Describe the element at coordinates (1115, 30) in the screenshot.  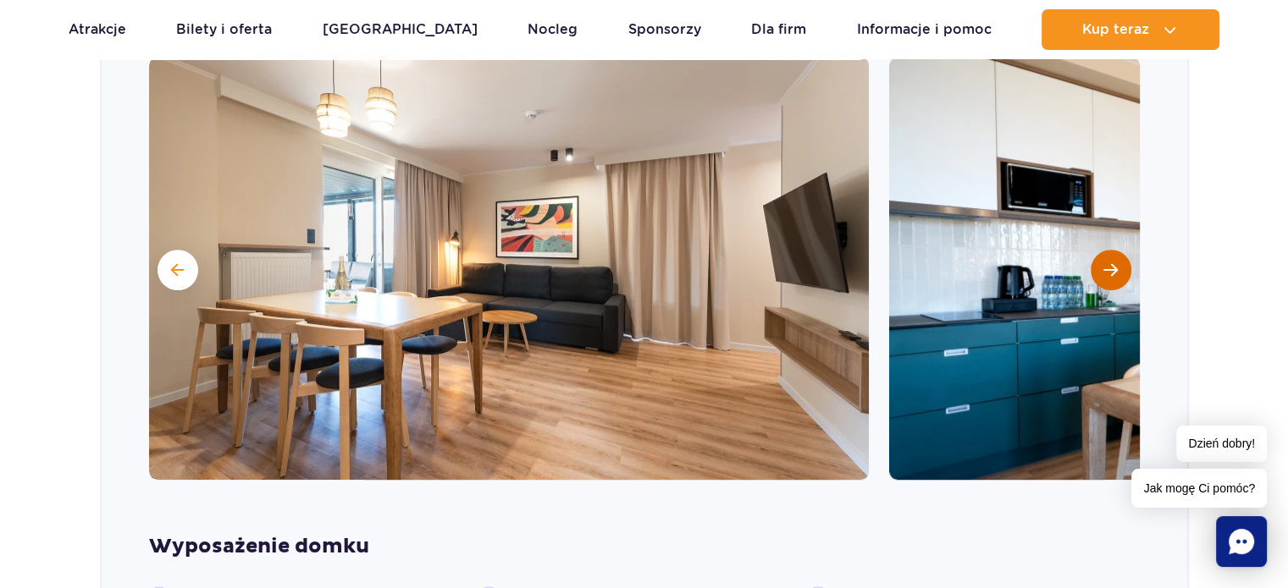
I see `span: Kup teraz` at that location.